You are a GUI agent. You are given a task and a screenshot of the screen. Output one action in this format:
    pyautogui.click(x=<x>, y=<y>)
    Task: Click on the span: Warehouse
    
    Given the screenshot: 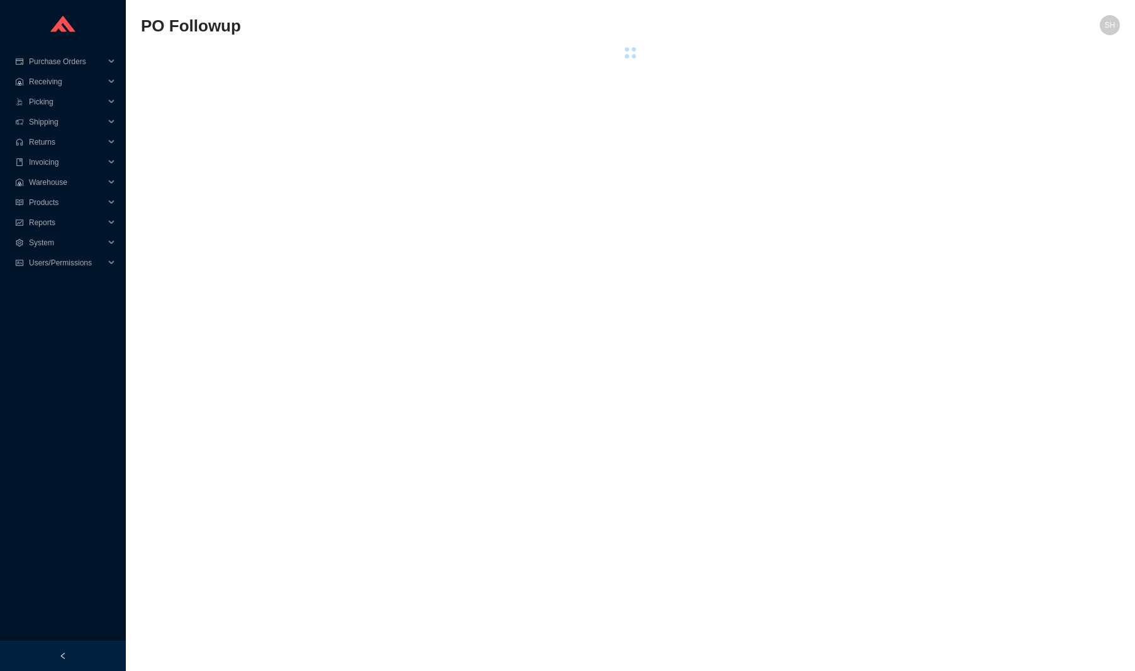 What is the action you would take?
    pyautogui.click(x=67, y=182)
    